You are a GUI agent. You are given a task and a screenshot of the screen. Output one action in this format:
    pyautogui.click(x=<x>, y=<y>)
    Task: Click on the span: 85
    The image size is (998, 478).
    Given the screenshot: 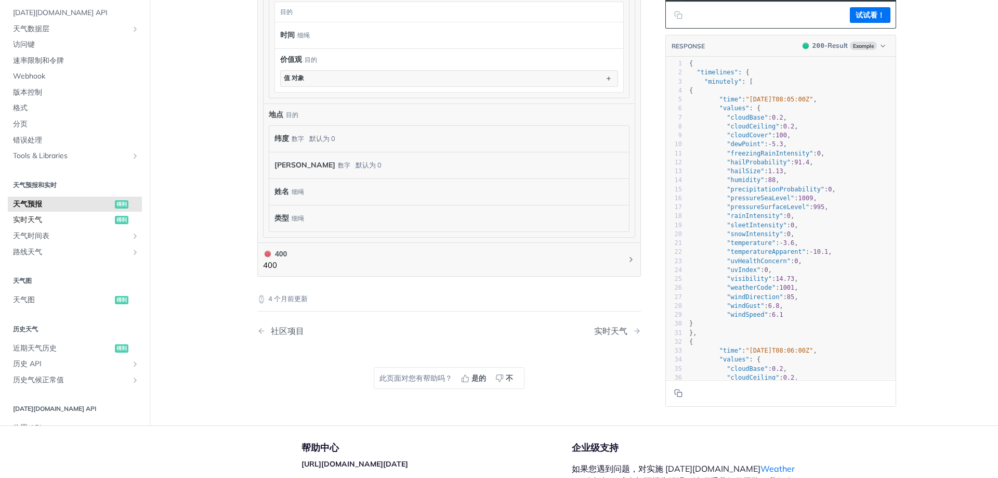 What is the action you would take?
    pyautogui.click(x=791, y=297)
    